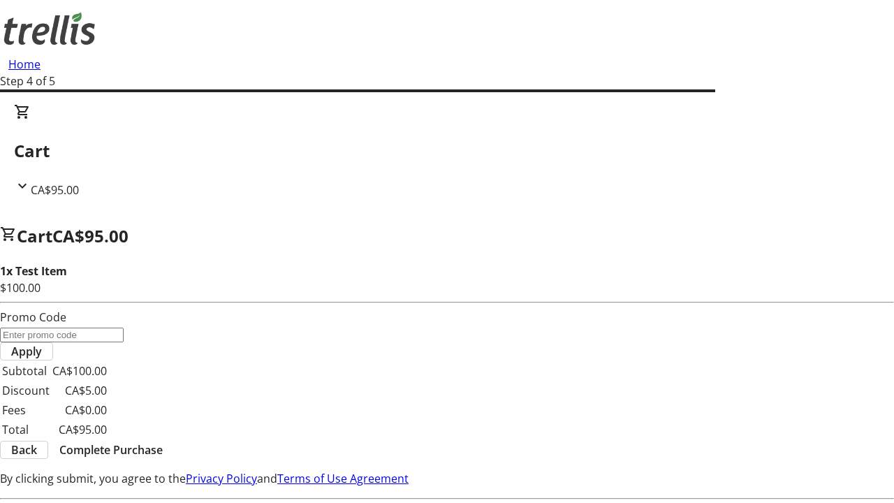 Image resolution: width=894 pixels, height=503 pixels. What do you see at coordinates (80, 430) in the screenshot?
I see `td: CA$95.00` at bounding box center [80, 430].